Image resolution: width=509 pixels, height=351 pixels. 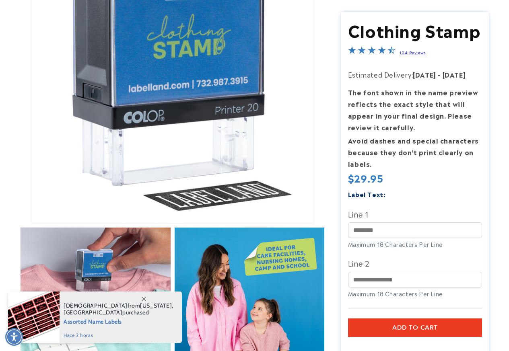 I want to click on div: Accessibility Menu, so click(x=14, y=337).